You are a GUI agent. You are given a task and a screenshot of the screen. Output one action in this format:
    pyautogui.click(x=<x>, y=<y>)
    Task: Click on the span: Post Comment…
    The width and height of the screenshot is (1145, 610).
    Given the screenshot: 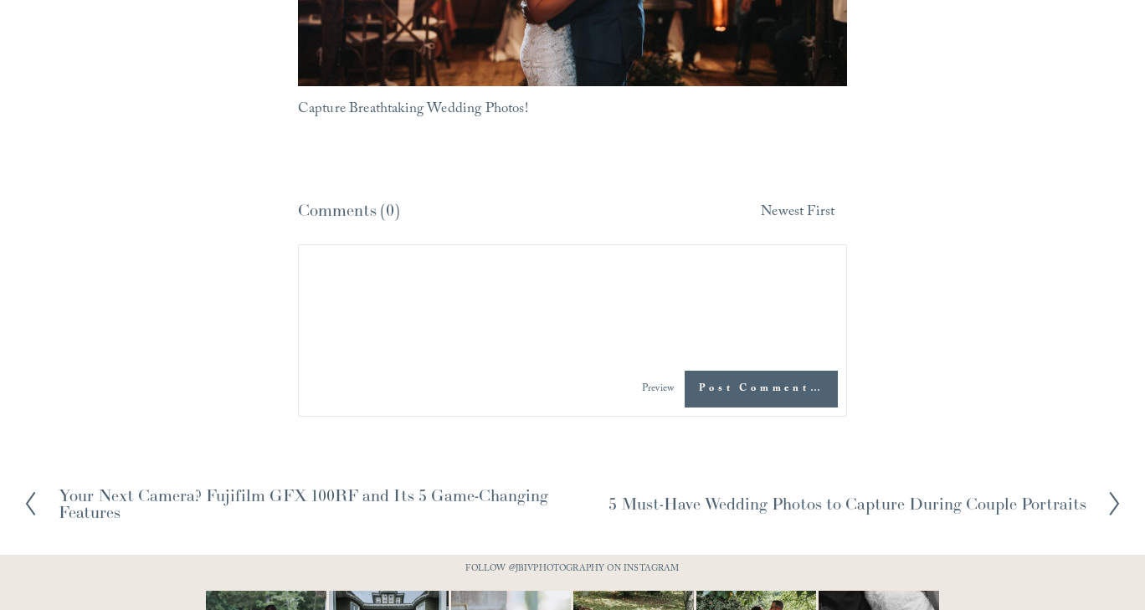 What is the action you would take?
    pyautogui.click(x=761, y=389)
    